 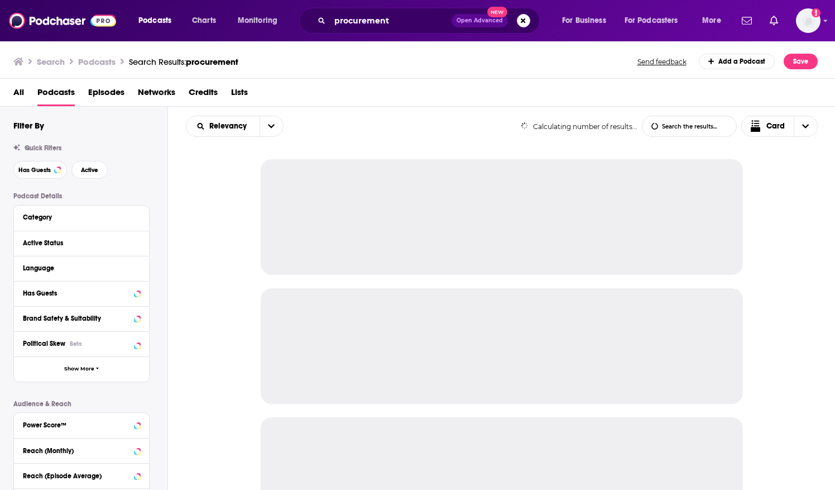 What do you see at coordinates (480, 21) in the screenshot?
I see `button: Open AdvancedNew` at bounding box center [480, 21].